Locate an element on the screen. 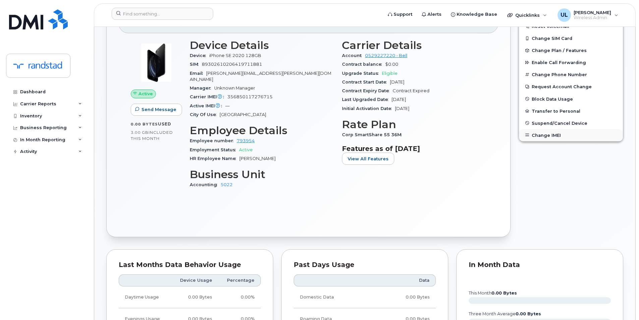 This screenshot has width=639, height=320. span: used is located at coordinates (165, 124).